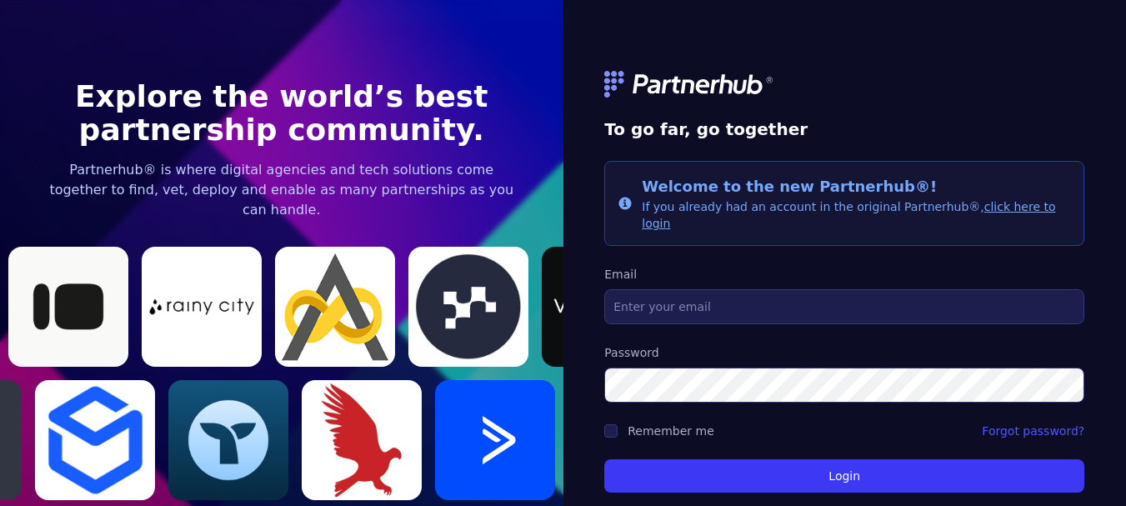  What do you see at coordinates (789, 186) in the screenshot?
I see `span: Welcome to the new Partnerhub®!` at bounding box center [789, 186].